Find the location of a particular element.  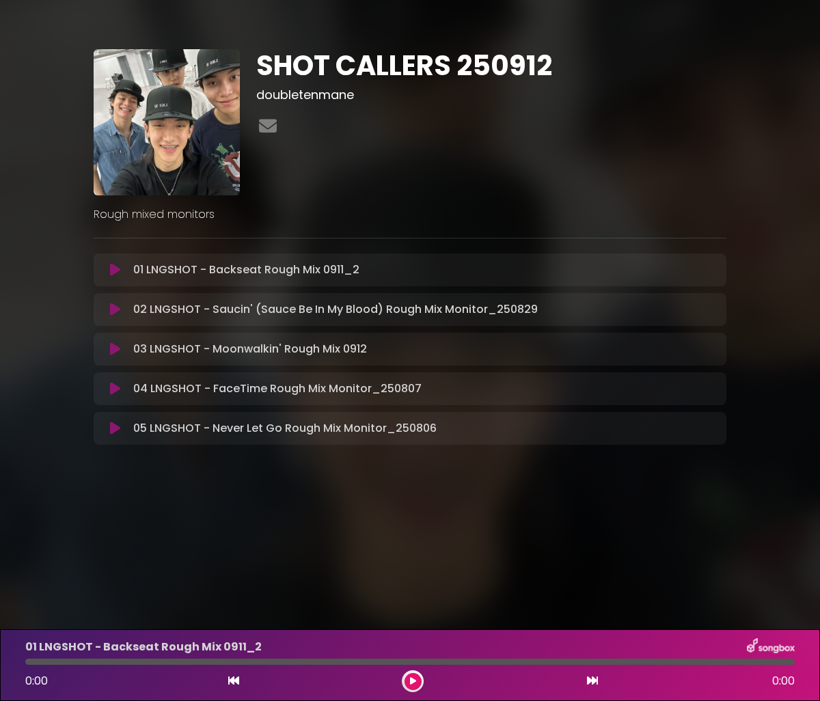

p: 02 LNGSHOT - Saucin' (Sauce Be In My Blood) Rough Mix Monitor_250829 is located at coordinates (335, 309).